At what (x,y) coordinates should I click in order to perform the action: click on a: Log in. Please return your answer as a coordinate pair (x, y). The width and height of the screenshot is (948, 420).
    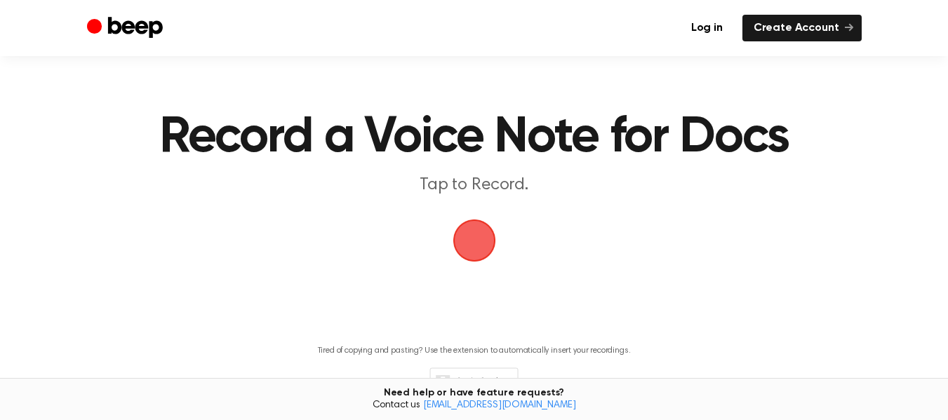
    Looking at the image, I should click on (707, 28).